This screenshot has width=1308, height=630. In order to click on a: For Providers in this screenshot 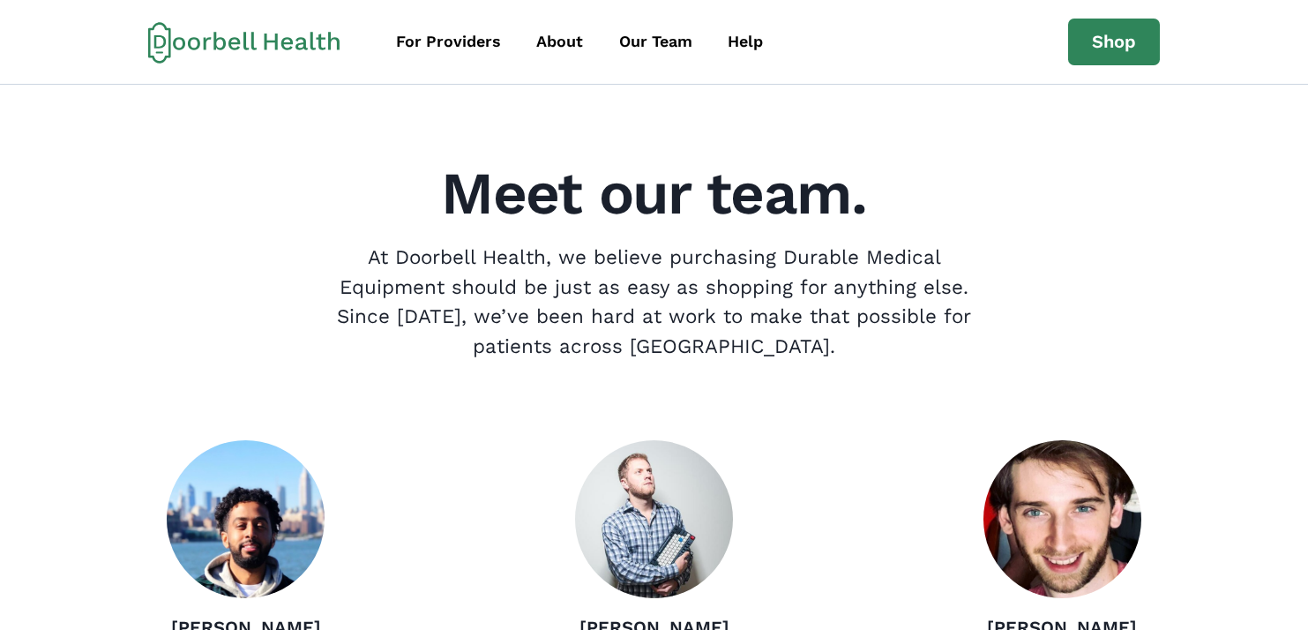, I will do `click(448, 41)`.